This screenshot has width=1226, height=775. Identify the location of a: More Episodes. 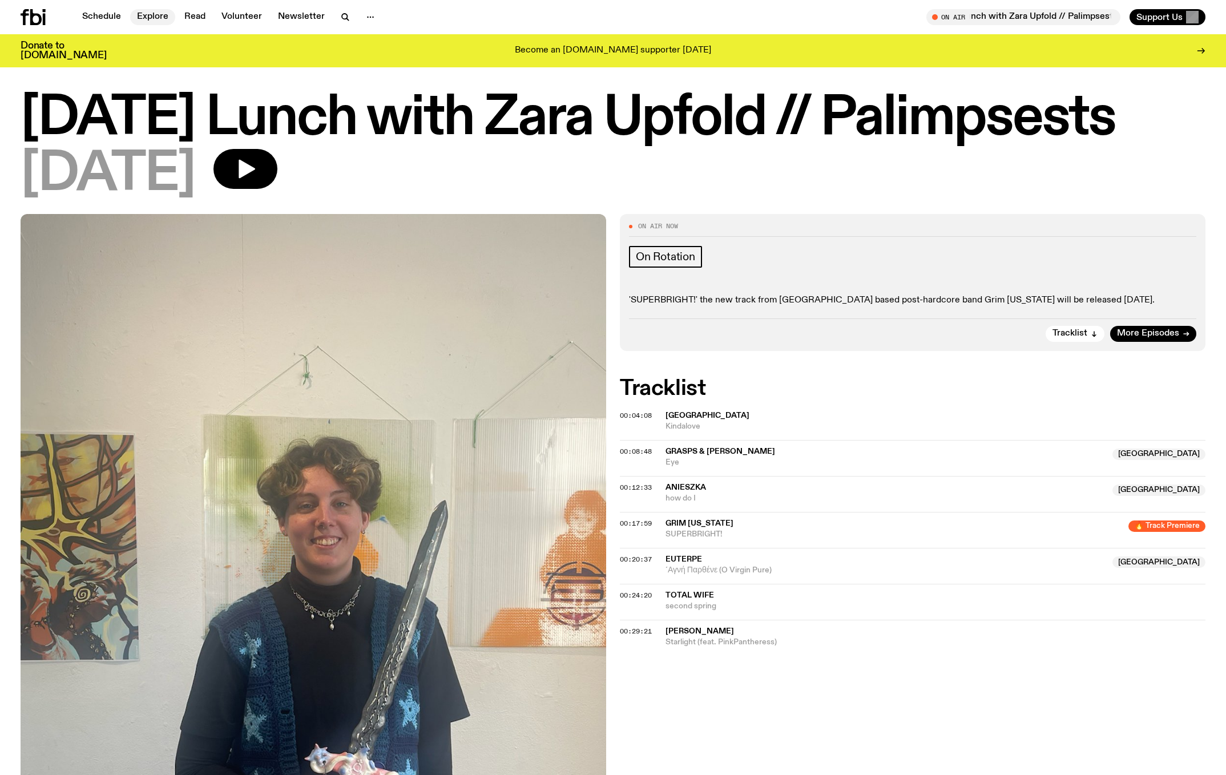
(1153, 334).